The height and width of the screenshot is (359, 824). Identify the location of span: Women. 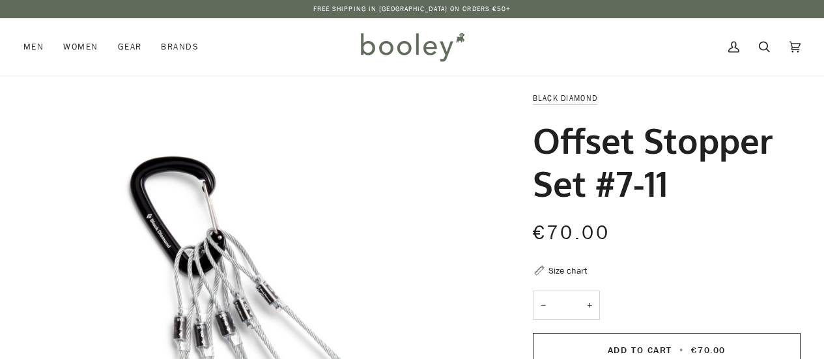
(80, 47).